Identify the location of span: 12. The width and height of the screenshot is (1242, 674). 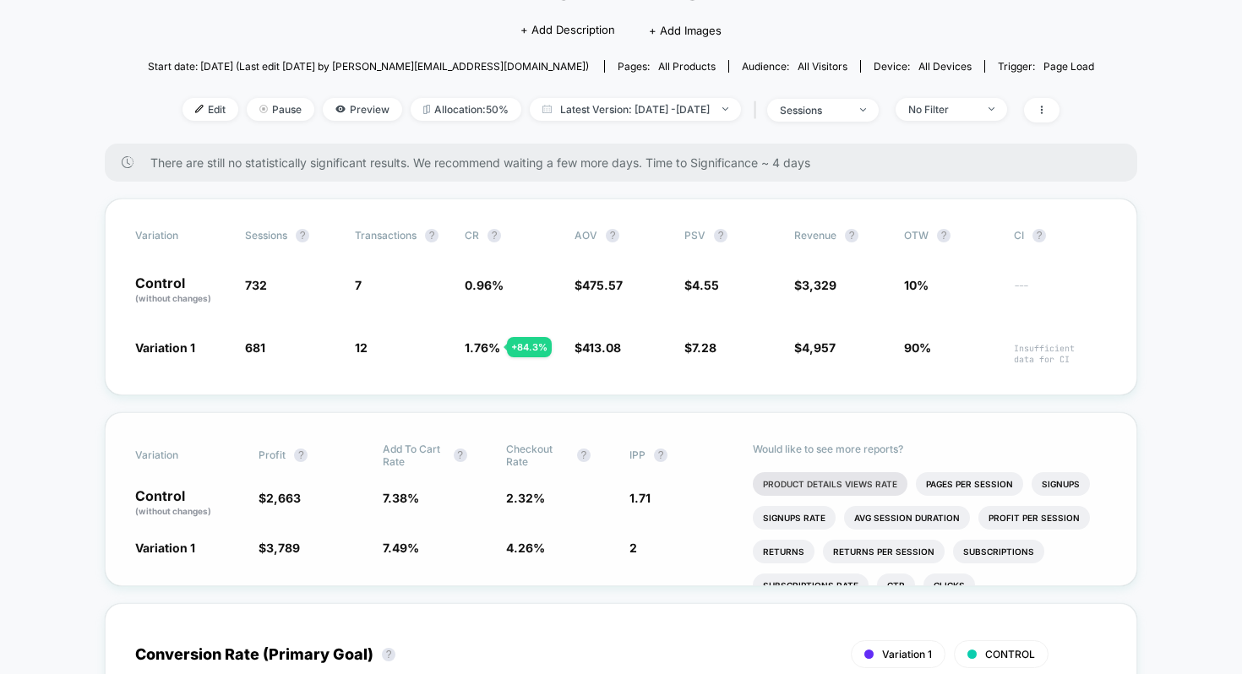
(361, 347).